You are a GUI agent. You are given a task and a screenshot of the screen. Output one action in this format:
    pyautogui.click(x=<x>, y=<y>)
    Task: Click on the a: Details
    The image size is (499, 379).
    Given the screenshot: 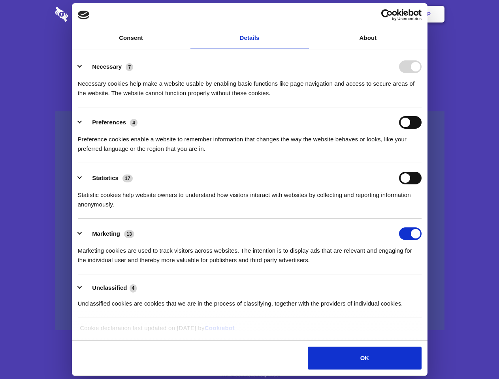 What is the action you would take?
    pyautogui.click(x=250, y=38)
    